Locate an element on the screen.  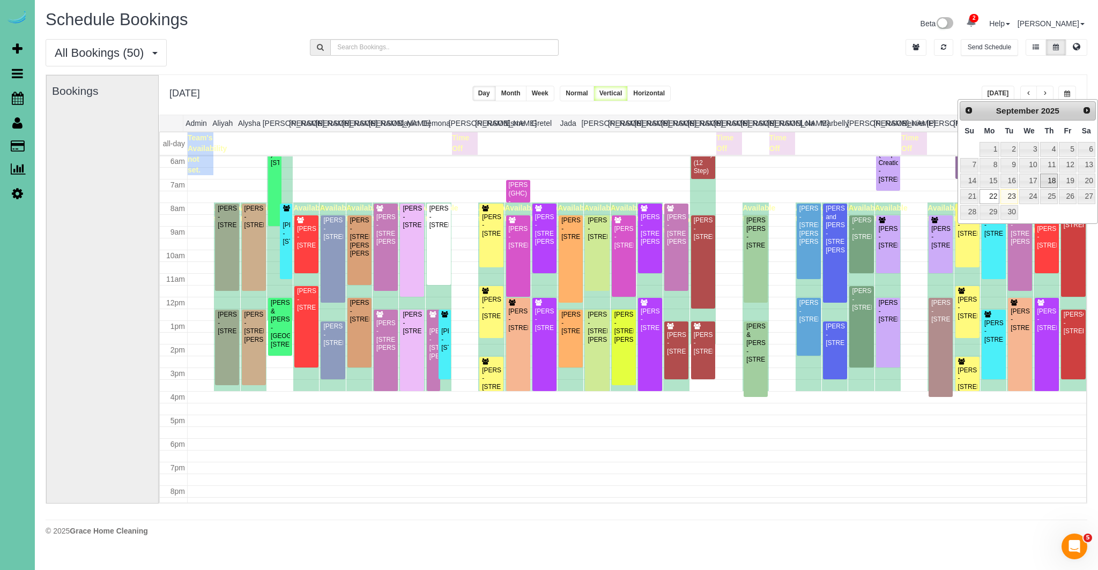
span: 5pm is located at coordinates (177, 421).